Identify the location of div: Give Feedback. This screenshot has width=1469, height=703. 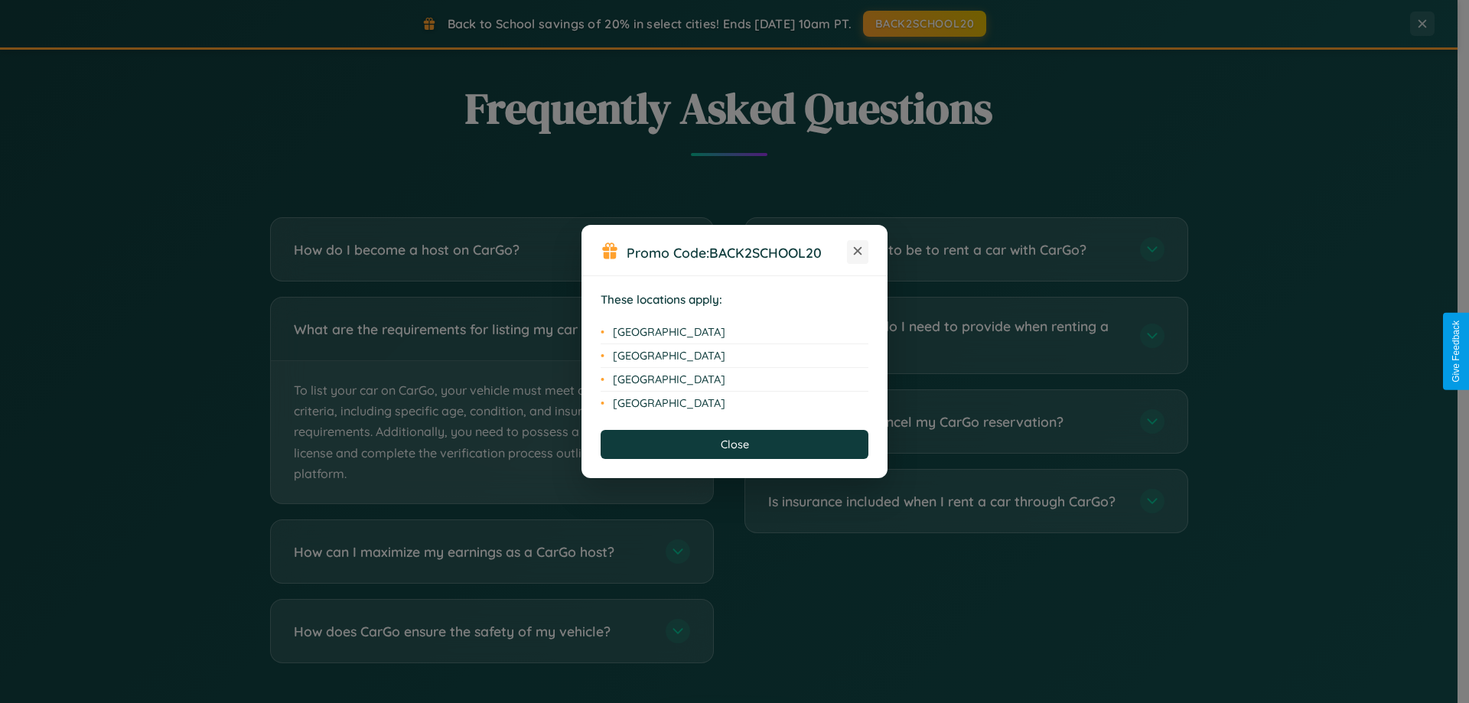
(1456, 351).